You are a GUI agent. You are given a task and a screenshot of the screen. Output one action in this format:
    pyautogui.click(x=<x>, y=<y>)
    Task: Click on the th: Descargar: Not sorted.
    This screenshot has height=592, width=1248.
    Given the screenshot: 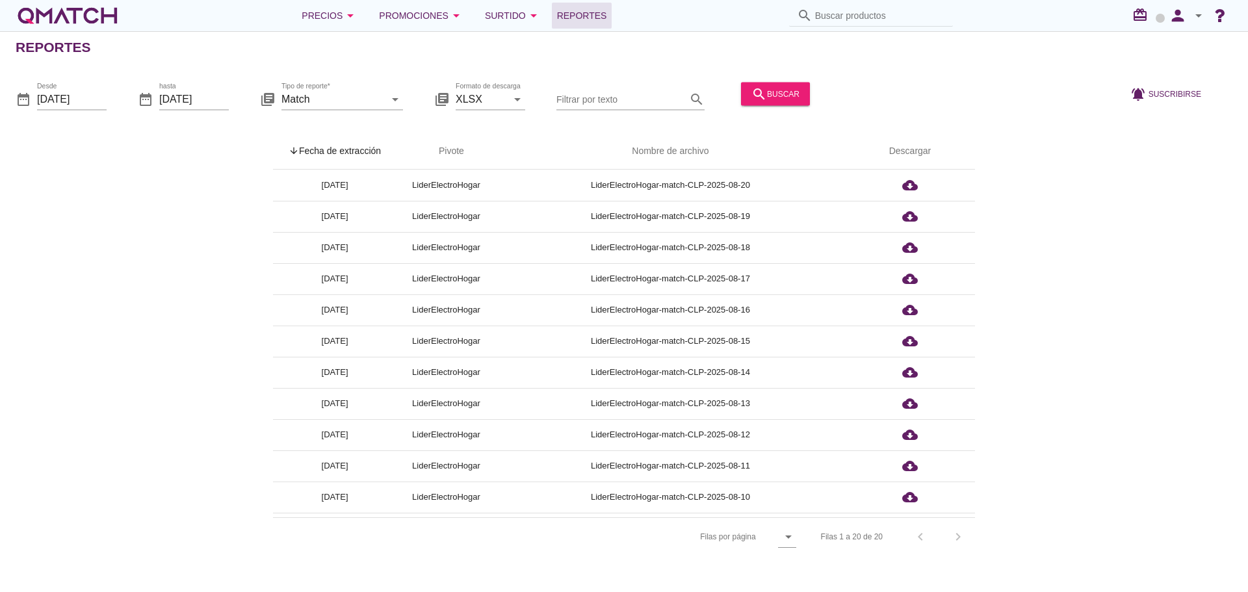 What is the action you would take?
    pyautogui.click(x=910, y=151)
    